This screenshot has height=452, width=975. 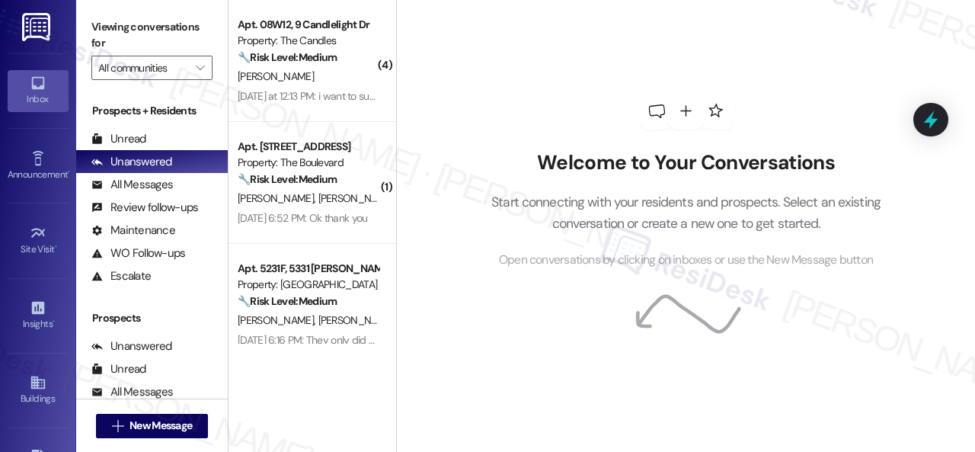 What do you see at coordinates (152, 110) in the screenshot?
I see `div: Prospects + Residents` at bounding box center [152, 110].